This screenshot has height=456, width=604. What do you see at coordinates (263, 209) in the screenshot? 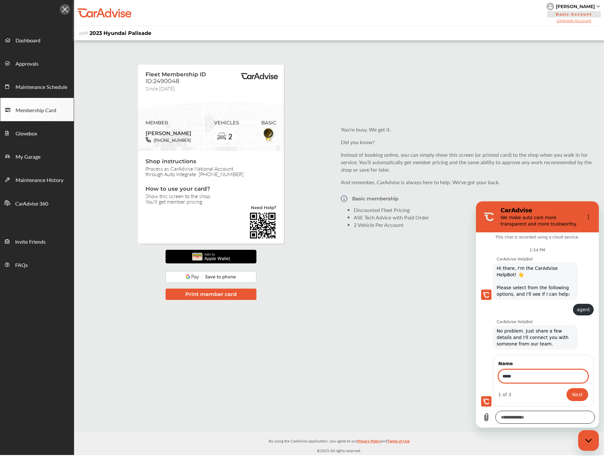
I see `a: Need Help?` at bounding box center [263, 209].